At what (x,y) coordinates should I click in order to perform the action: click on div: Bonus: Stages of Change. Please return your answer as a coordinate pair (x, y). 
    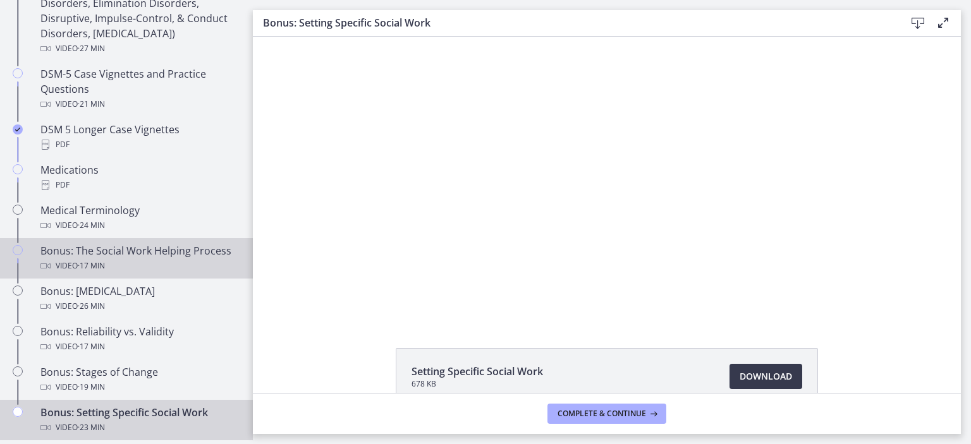
    Looking at the image, I should click on (139, 380).